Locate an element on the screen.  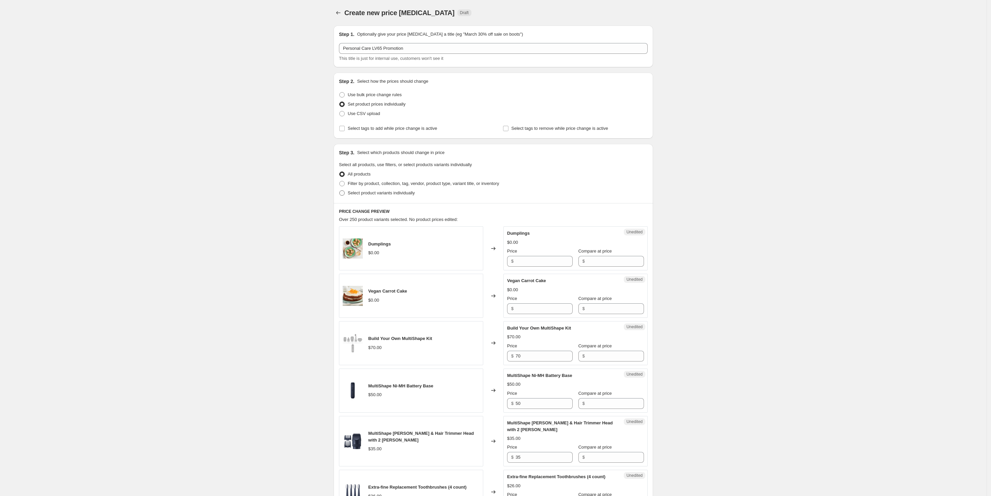
h2: Step 1. is located at coordinates (347, 34).